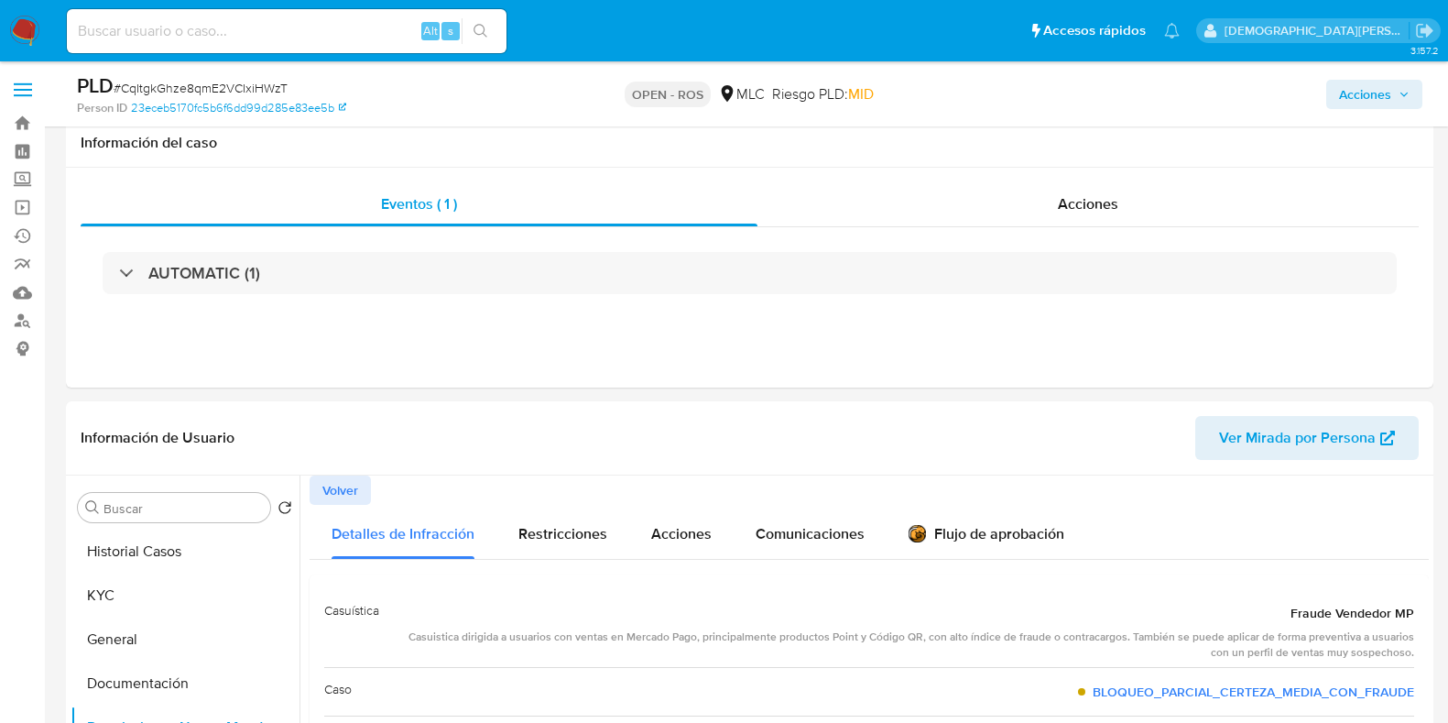 The width and height of the screenshot is (1448, 723). I want to click on span: # CqItgkGhze8qmE2VCIxiHWzT, so click(201, 88).